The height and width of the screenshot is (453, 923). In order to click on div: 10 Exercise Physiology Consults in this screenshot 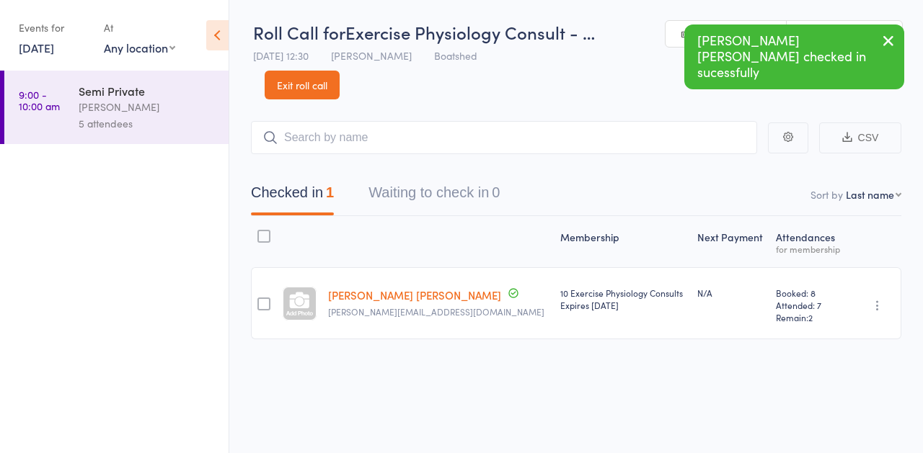, I will do `click(623, 299)`.